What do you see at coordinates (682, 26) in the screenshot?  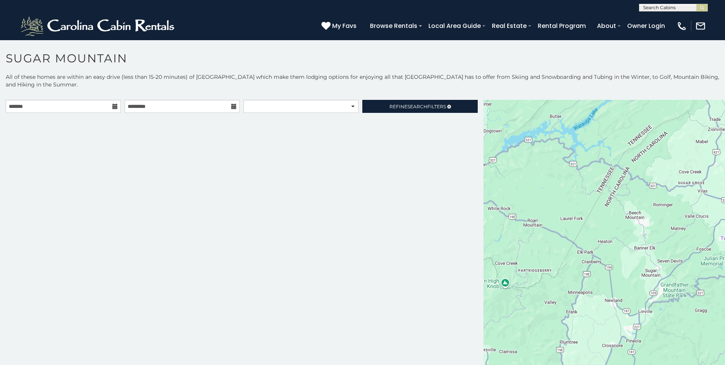 I see `img: phone-regular-white.png` at bounding box center [682, 26].